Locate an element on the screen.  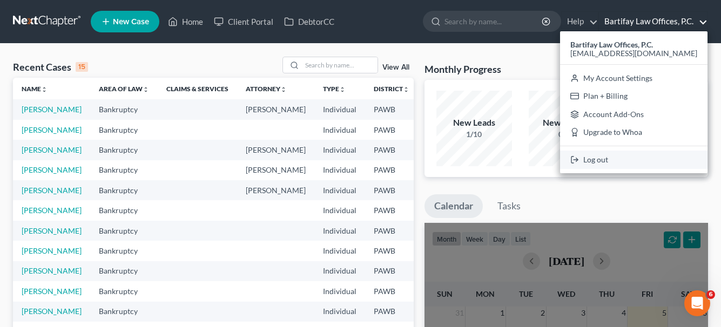
a: Log out is located at coordinates (634, 160).